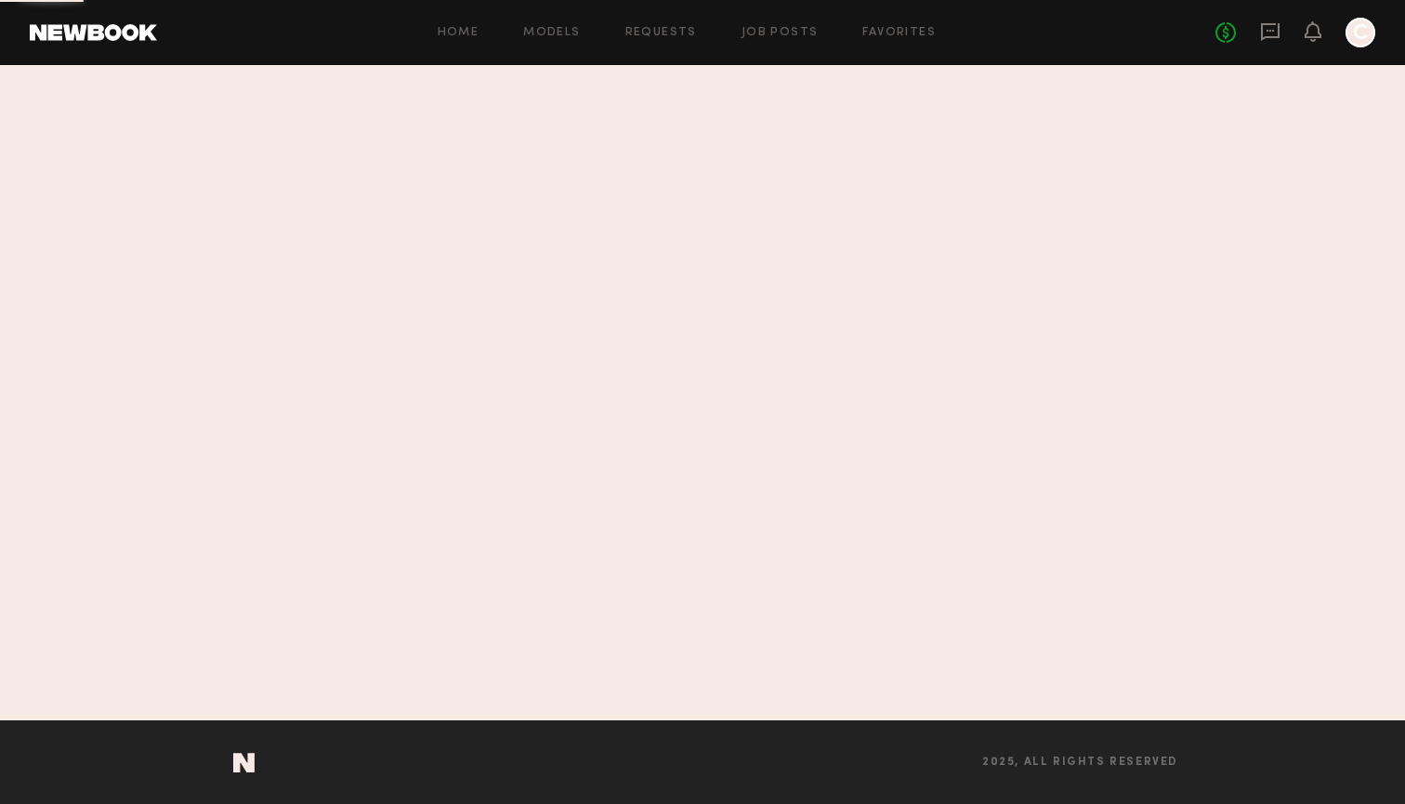 The width and height of the screenshot is (1405, 804). What do you see at coordinates (458, 33) in the screenshot?
I see `a: Home` at bounding box center [458, 33].